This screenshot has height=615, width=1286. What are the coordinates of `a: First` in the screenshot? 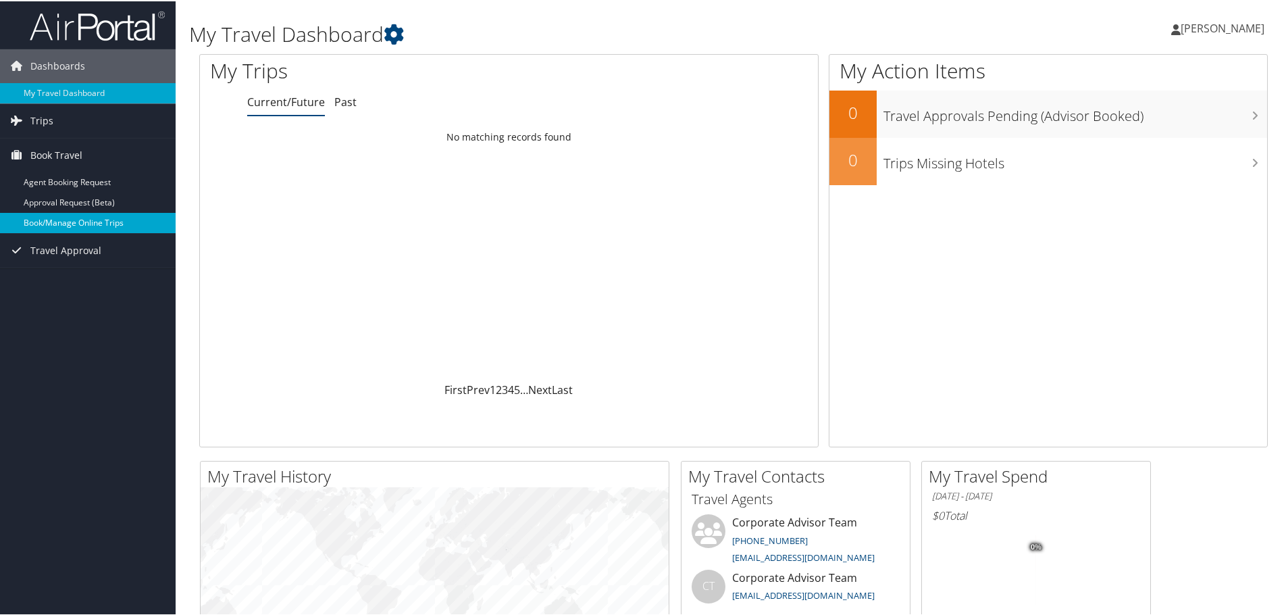 It's located at (455, 388).